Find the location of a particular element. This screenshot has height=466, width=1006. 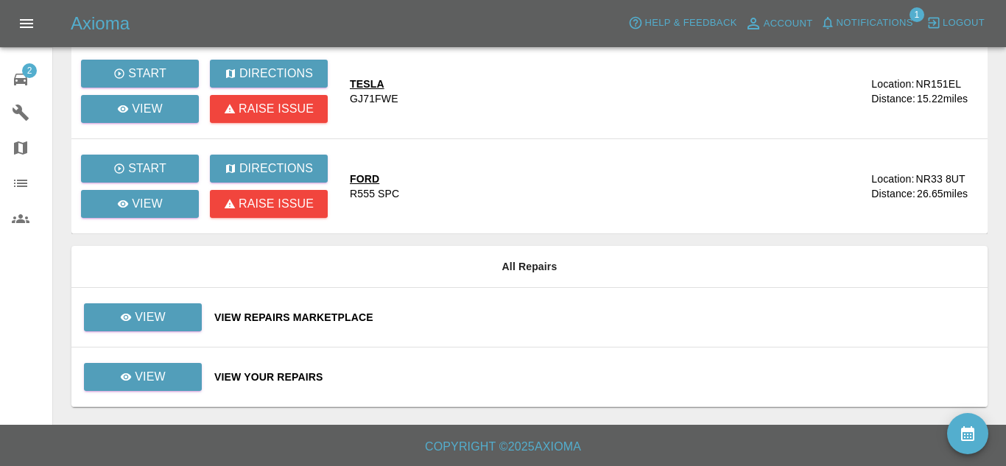

button: Help & Feedback is located at coordinates (682, 23).